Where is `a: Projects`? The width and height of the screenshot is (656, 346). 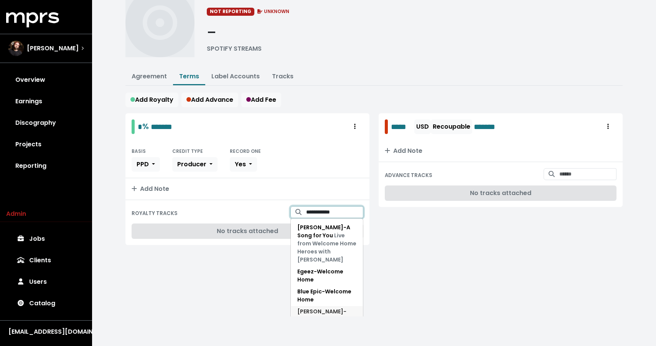 a: Projects is located at coordinates (46, 144).